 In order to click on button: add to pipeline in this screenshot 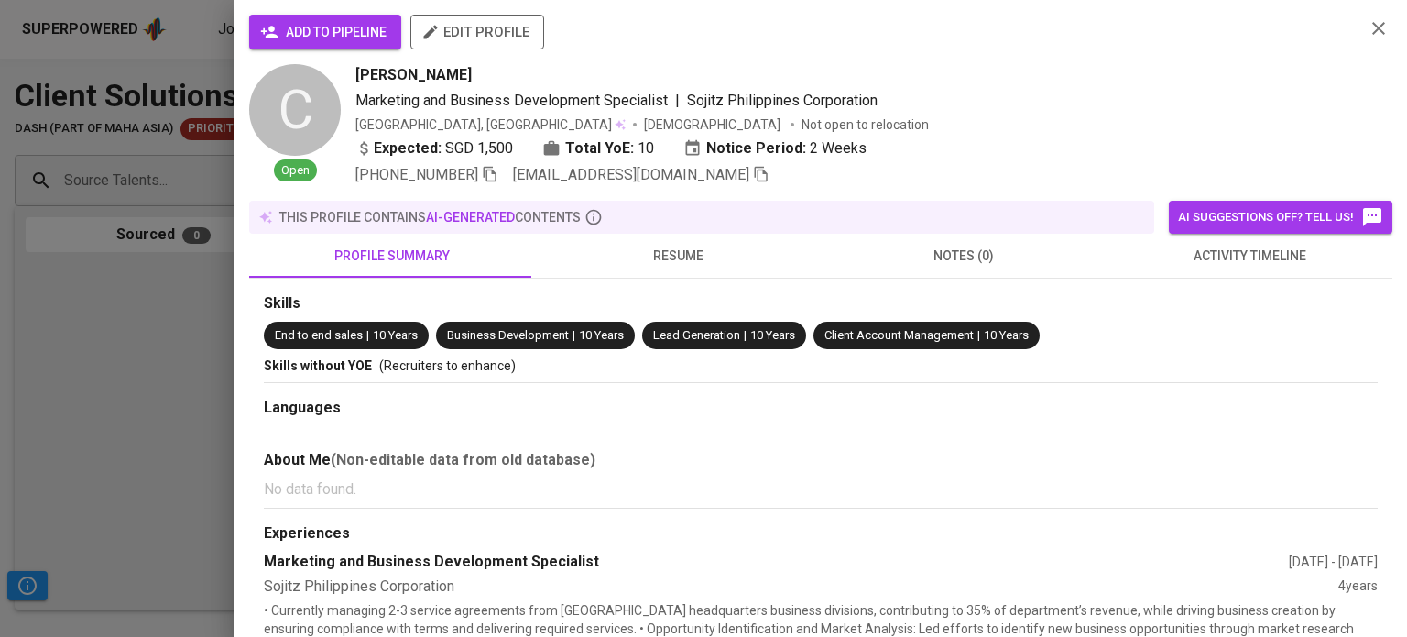, I will do `click(325, 32)`.